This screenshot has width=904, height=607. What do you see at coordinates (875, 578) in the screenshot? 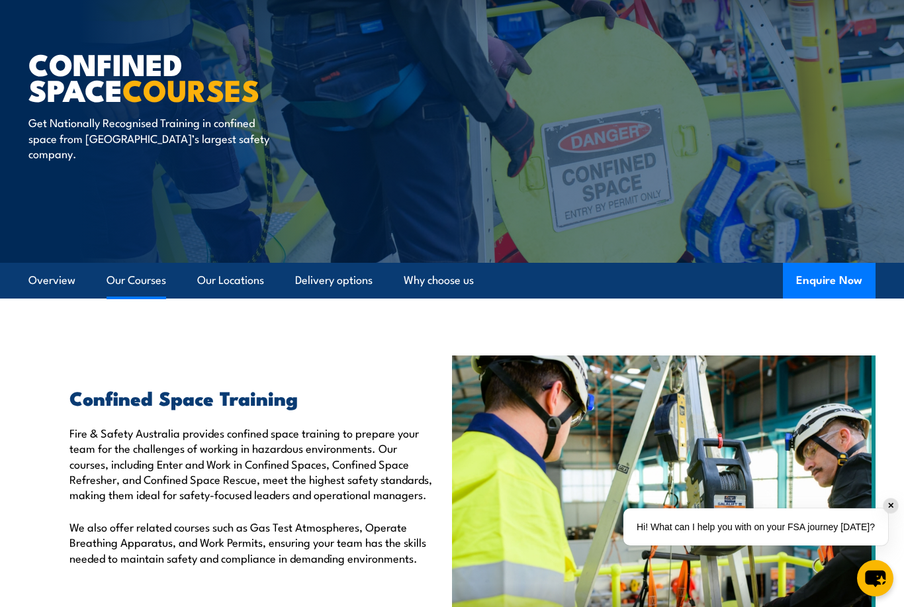
I see `button: chat-button` at bounding box center [875, 578].